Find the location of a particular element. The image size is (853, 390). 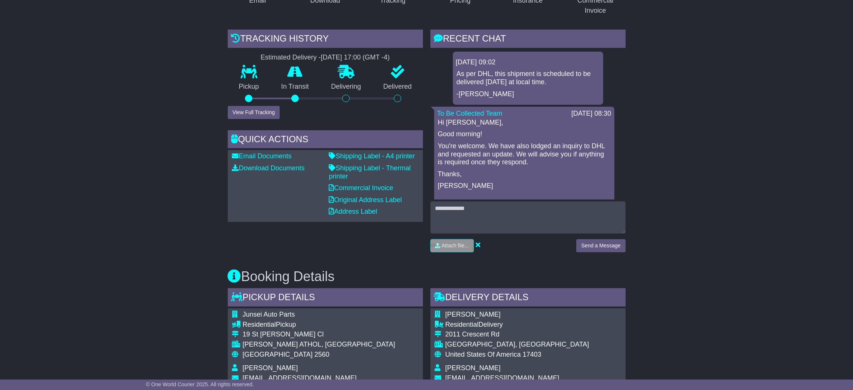

a: Address Label is located at coordinates (353, 211).